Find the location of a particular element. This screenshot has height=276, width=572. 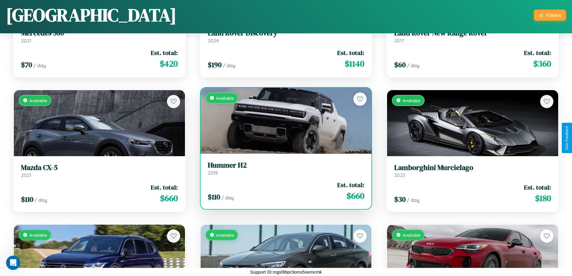

a: Land Rover Discovery2024 is located at coordinates (286, 36).